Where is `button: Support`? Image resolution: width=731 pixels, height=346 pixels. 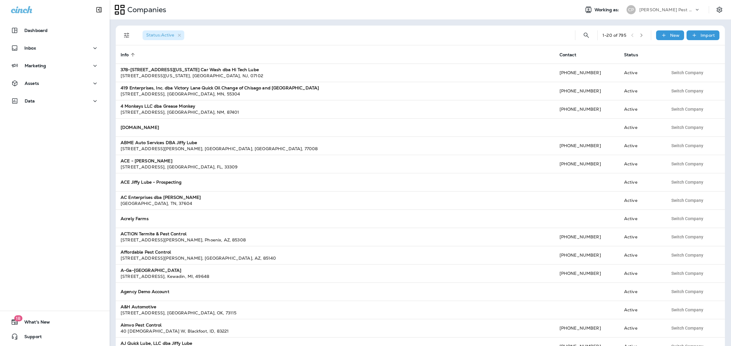 button: Support is located at coordinates (55, 337).